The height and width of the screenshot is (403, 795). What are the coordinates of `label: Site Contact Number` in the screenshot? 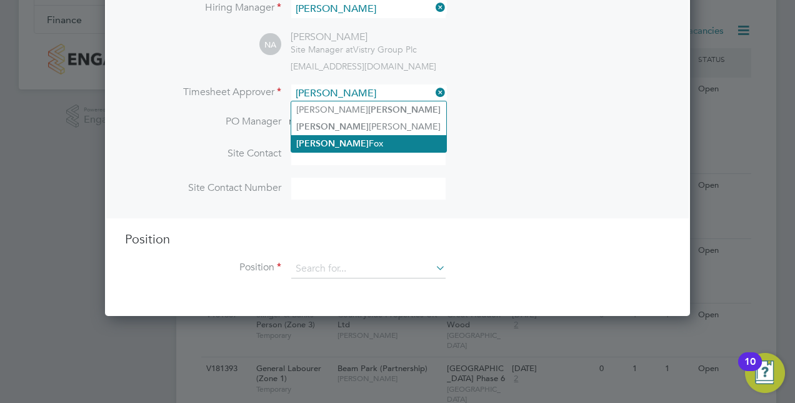 It's located at (203, 188).